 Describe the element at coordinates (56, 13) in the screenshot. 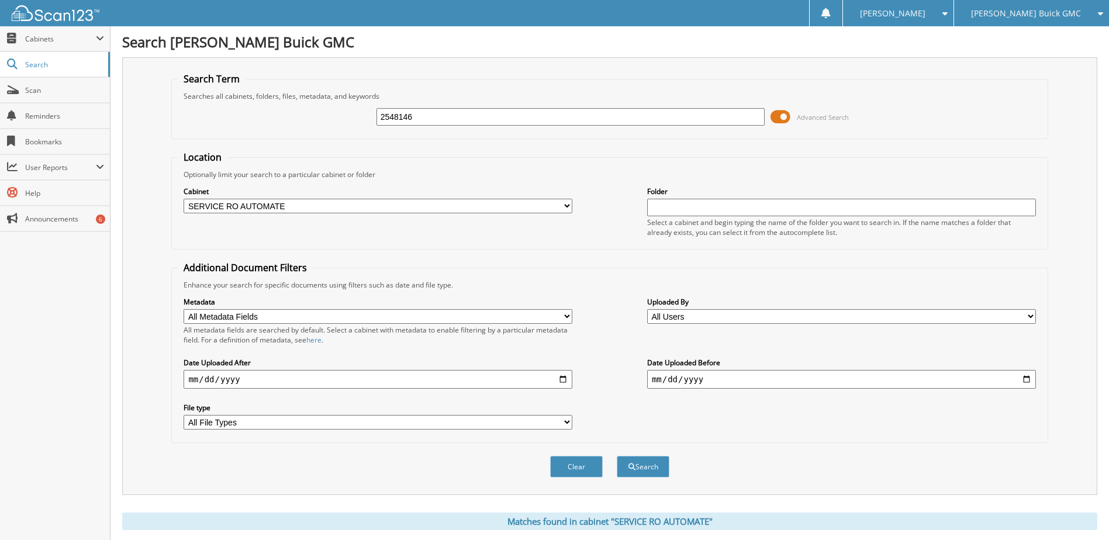

I see `img: scan123-logo-white.svg` at that location.